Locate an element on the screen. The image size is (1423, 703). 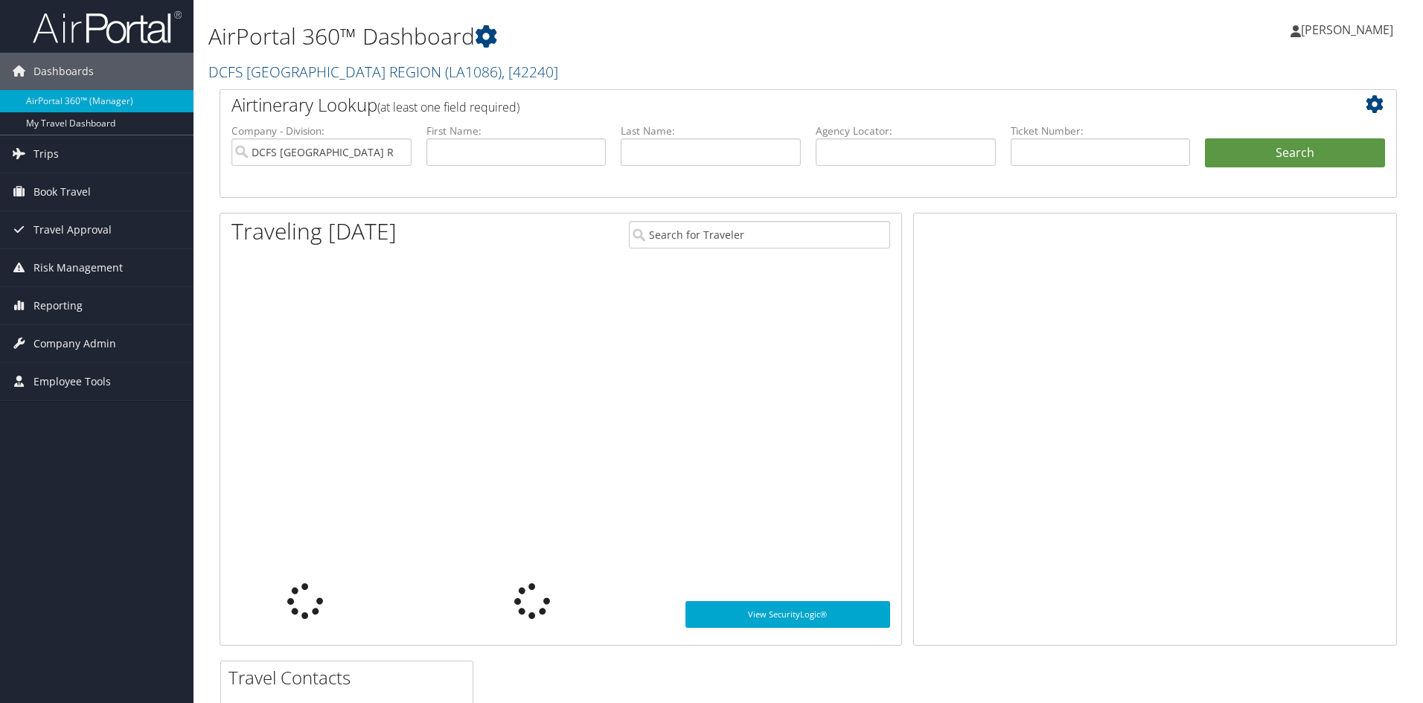
span: Dashboards is located at coordinates (63, 71).